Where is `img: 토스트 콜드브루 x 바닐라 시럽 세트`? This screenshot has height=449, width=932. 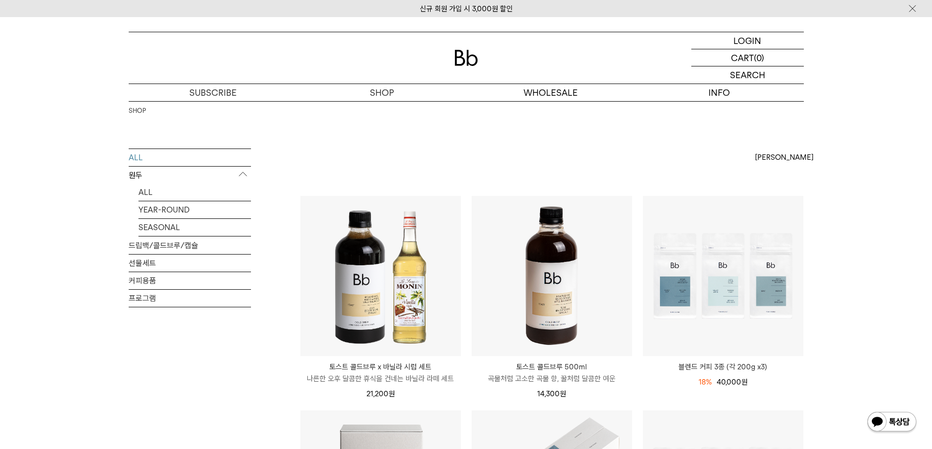
img: 토스트 콜드브루 x 바닐라 시럽 세트 is located at coordinates (380, 276).